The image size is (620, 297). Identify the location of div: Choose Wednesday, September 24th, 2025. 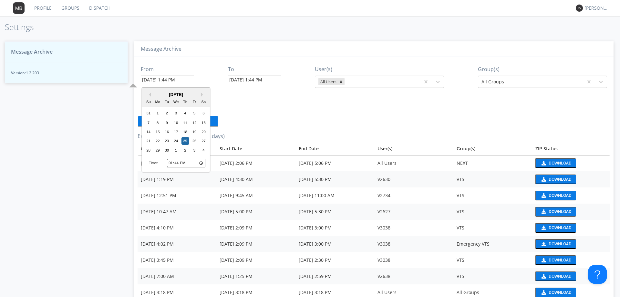
(176, 141).